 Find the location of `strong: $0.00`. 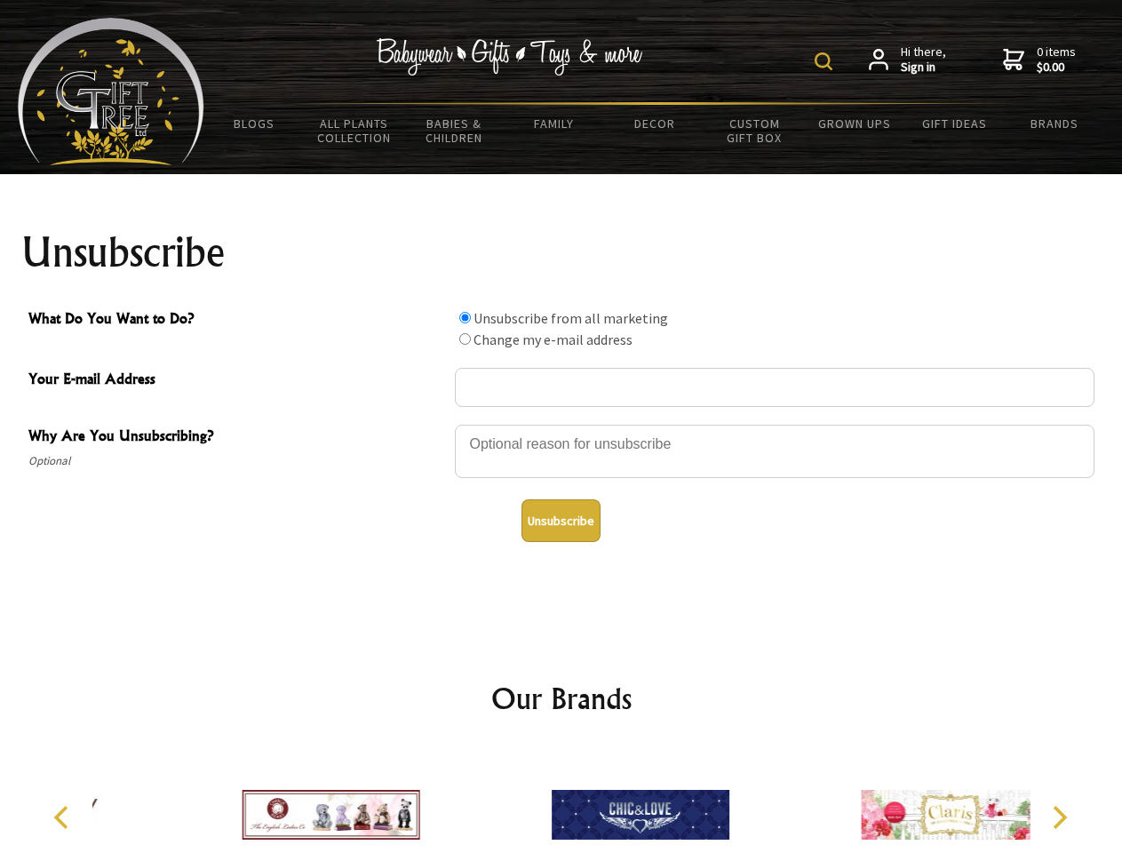

strong: $0.00 is located at coordinates (1057, 68).